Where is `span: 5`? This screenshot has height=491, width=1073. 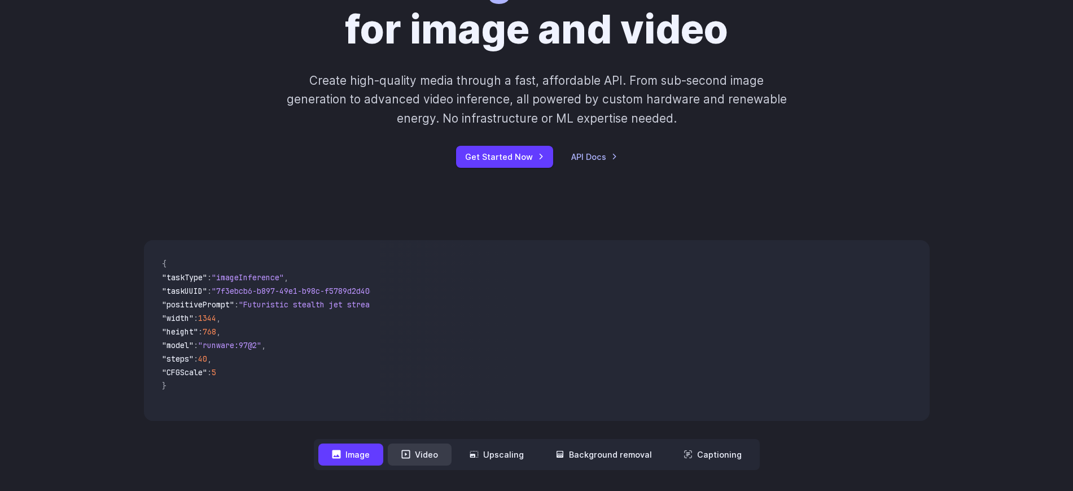 span: 5 is located at coordinates (214, 372).